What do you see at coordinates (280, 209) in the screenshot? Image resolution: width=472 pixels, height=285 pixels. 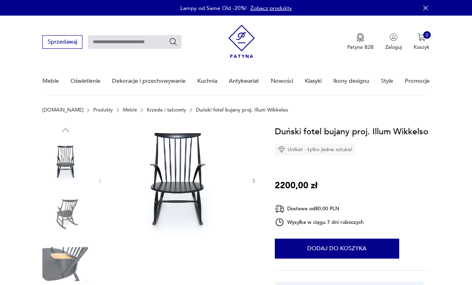 I see `img: Ikona dostawy` at bounding box center [280, 209].